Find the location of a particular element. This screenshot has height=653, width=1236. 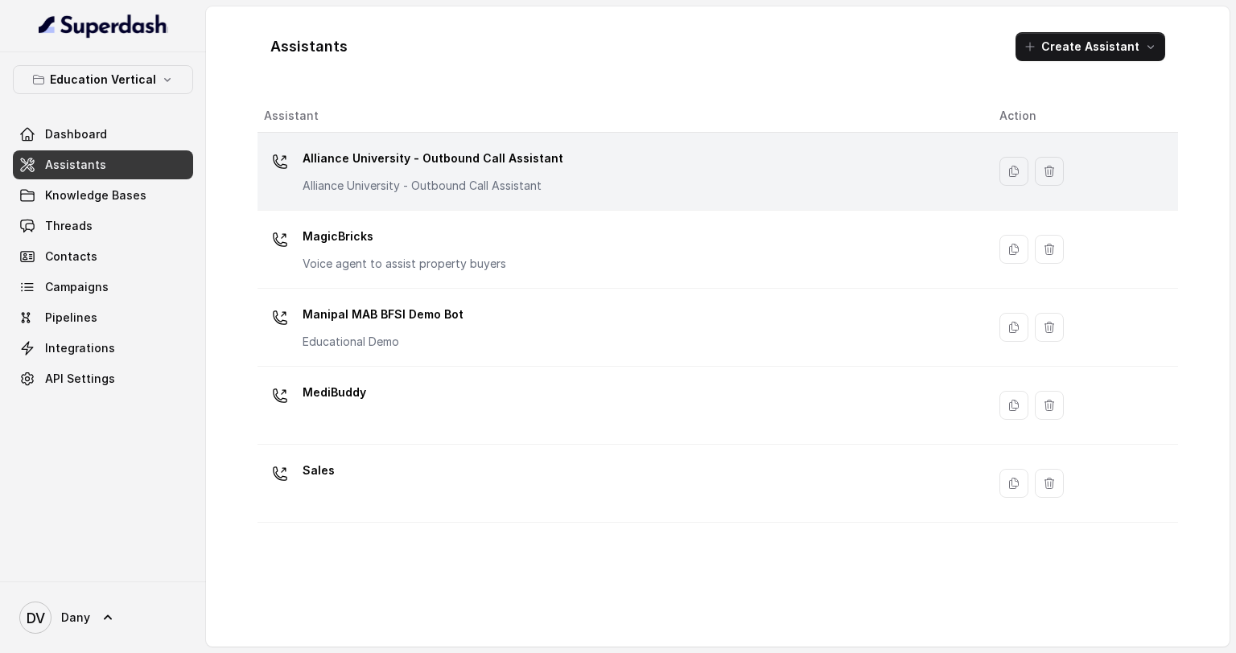

span: Knowledge Bases is located at coordinates (96, 195).